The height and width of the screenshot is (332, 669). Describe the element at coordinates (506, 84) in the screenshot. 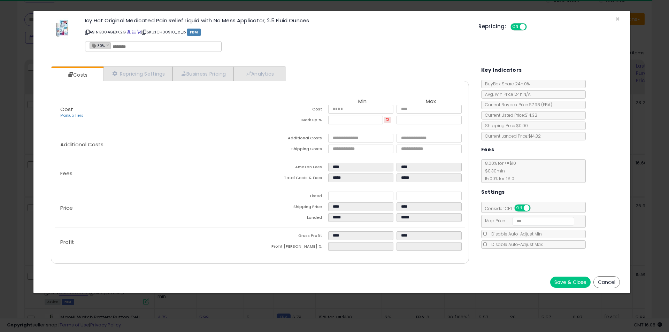

I see `span: BuyBox Share 24h: 0%` at that location.